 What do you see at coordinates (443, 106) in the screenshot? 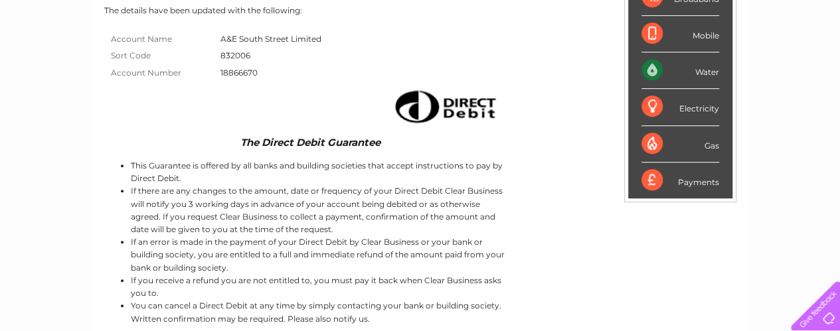
I see `img: Direct Debit image` at bounding box center [443, 106].